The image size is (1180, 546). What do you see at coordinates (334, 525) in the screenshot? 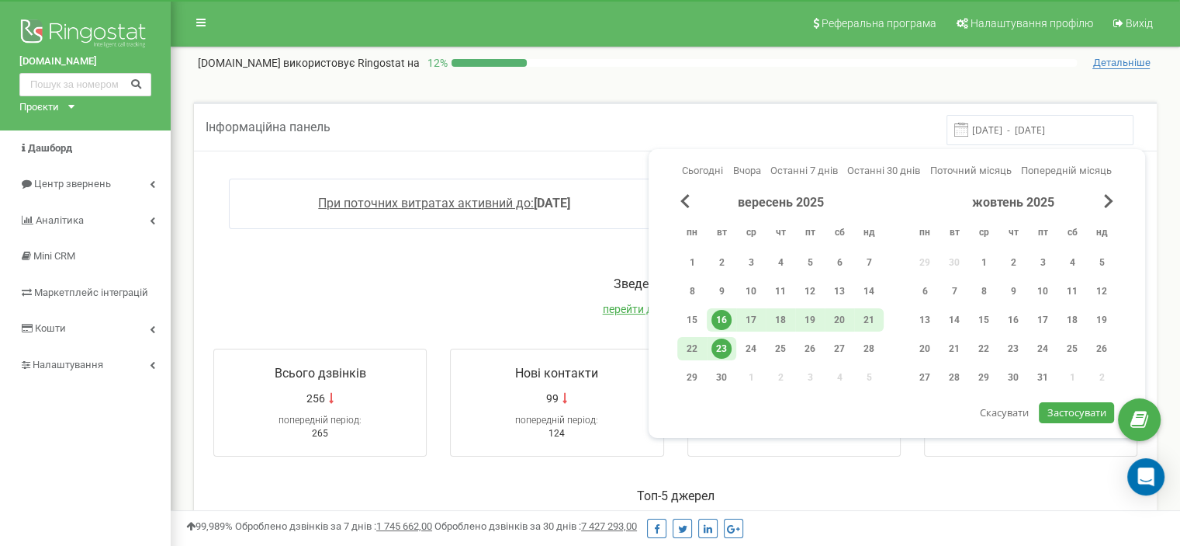
I see `span: Оброблено дзвінків за 7 днів :` at bounding box center [334, 525].